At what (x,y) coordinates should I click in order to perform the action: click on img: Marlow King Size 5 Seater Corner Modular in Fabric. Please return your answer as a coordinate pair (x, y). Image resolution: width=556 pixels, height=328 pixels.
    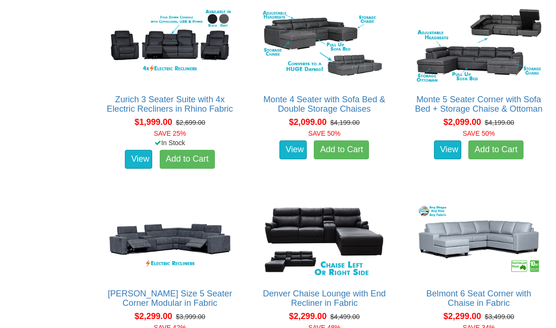
    Looking at the image, I should click on (170, 239).